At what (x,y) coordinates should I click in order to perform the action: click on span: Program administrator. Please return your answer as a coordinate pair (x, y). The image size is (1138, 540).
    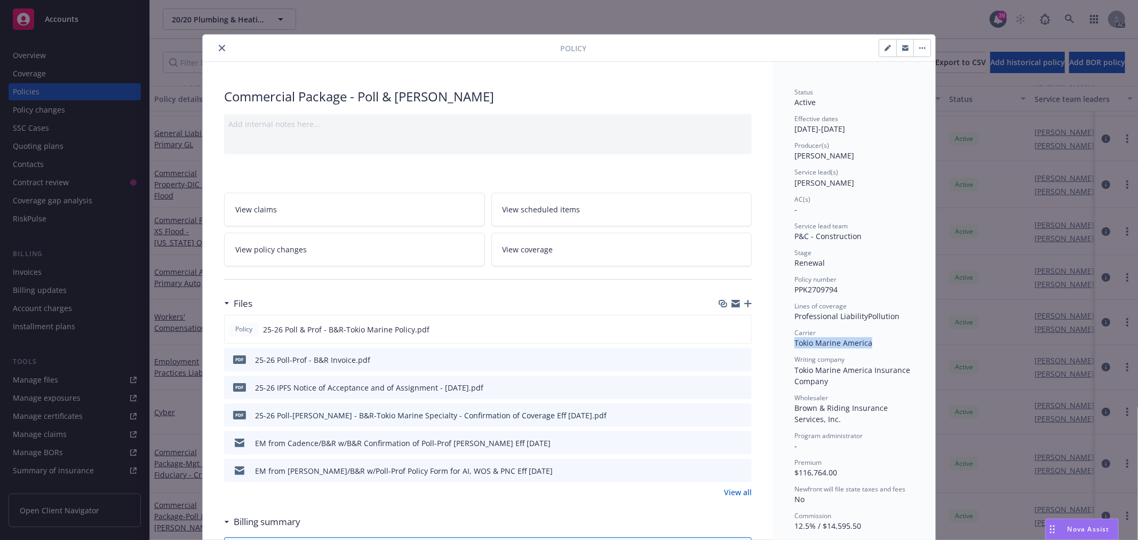
    Looking at the image, I should click on (828, 435).